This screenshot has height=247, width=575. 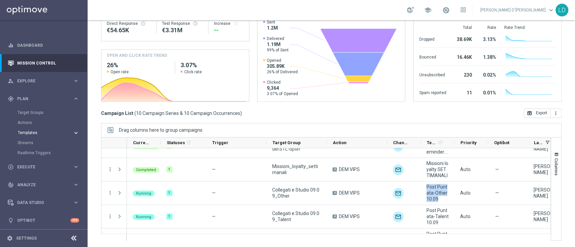 What do you see at coordinates (45, 185) in the screenshot?
I see `span: Analyze` at bounding box center [45, 185].